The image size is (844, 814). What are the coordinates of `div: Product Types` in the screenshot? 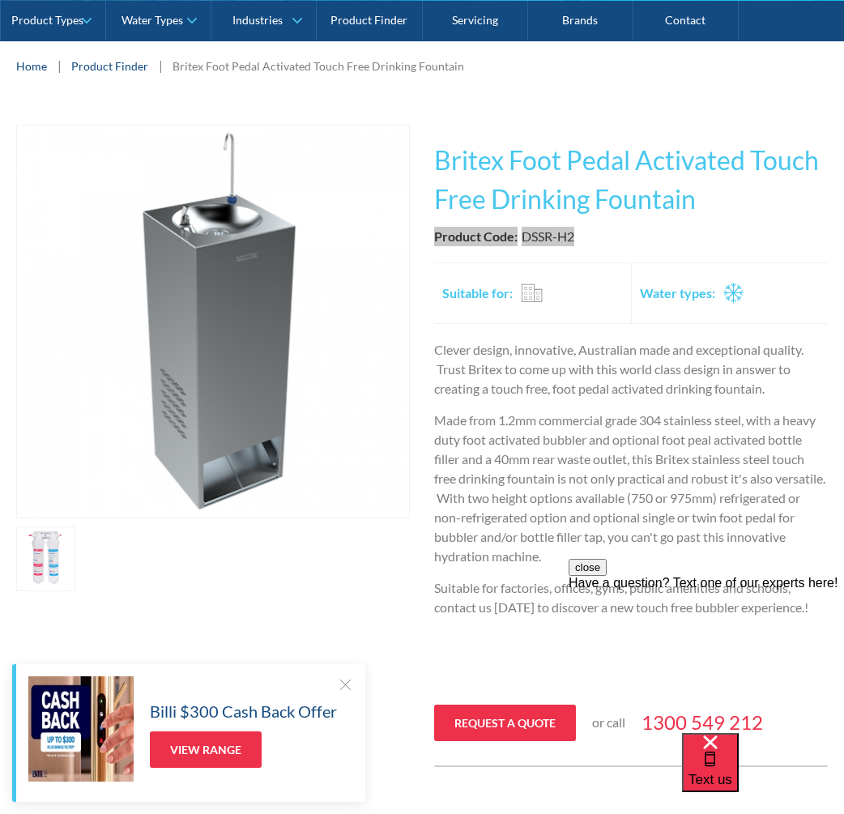 It's located at (47, 19).